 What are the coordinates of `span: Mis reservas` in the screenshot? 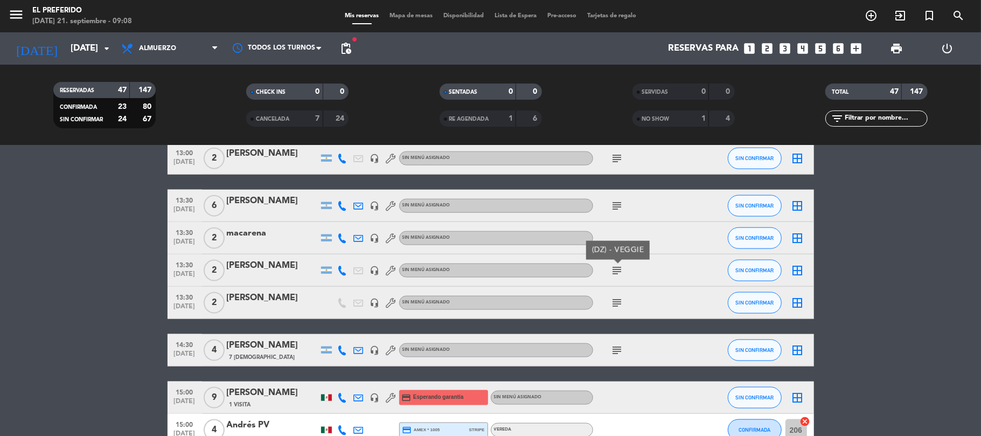 It's located at (362, 16).